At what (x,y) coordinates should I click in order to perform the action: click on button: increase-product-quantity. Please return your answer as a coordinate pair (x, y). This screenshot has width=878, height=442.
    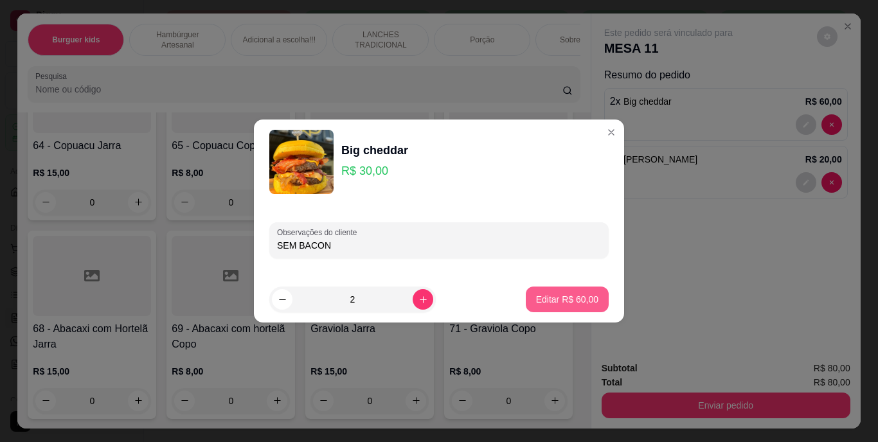
    Looking at the image, I should click on (423, 299).